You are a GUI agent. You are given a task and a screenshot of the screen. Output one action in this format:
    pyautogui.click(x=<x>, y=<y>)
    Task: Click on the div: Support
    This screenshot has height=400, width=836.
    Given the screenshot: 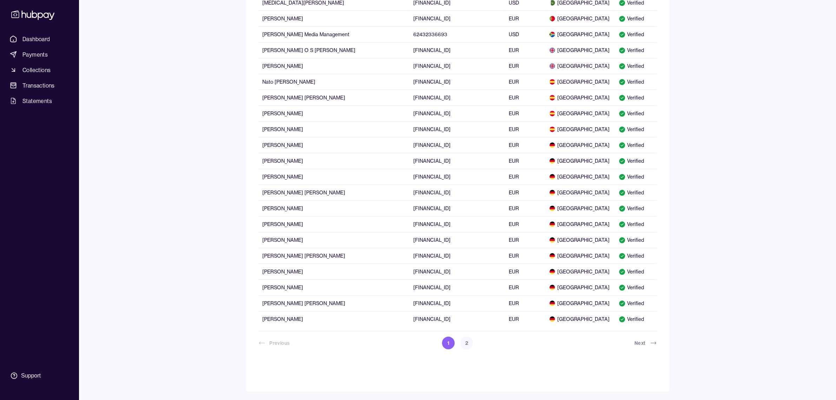 What is the action you would take?
    pyautogui.click(x=31, y=375)
    